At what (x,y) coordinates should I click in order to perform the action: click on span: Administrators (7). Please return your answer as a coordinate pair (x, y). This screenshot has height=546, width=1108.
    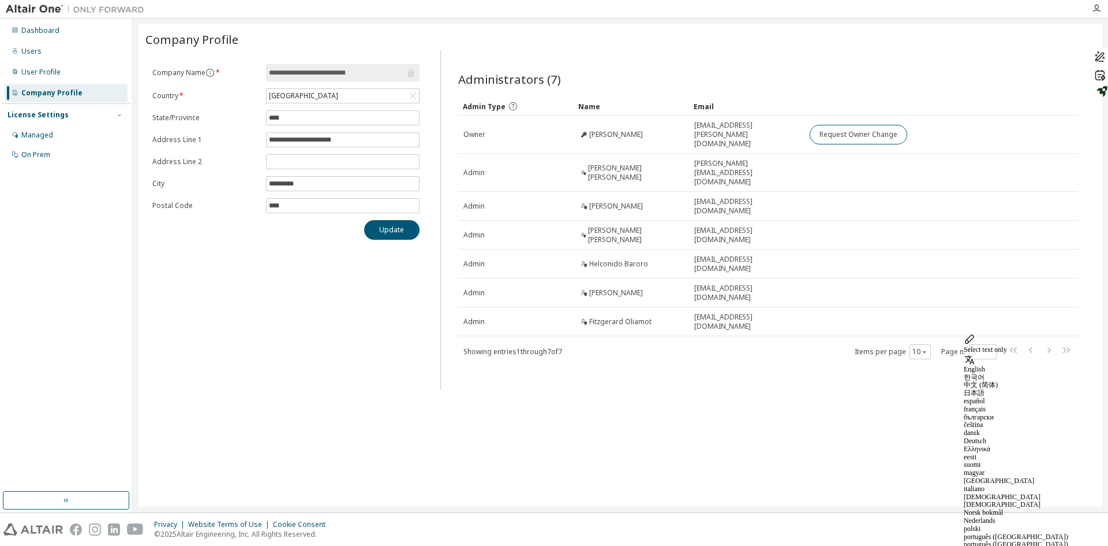
    Looking at the image, I should click on (510, 79).